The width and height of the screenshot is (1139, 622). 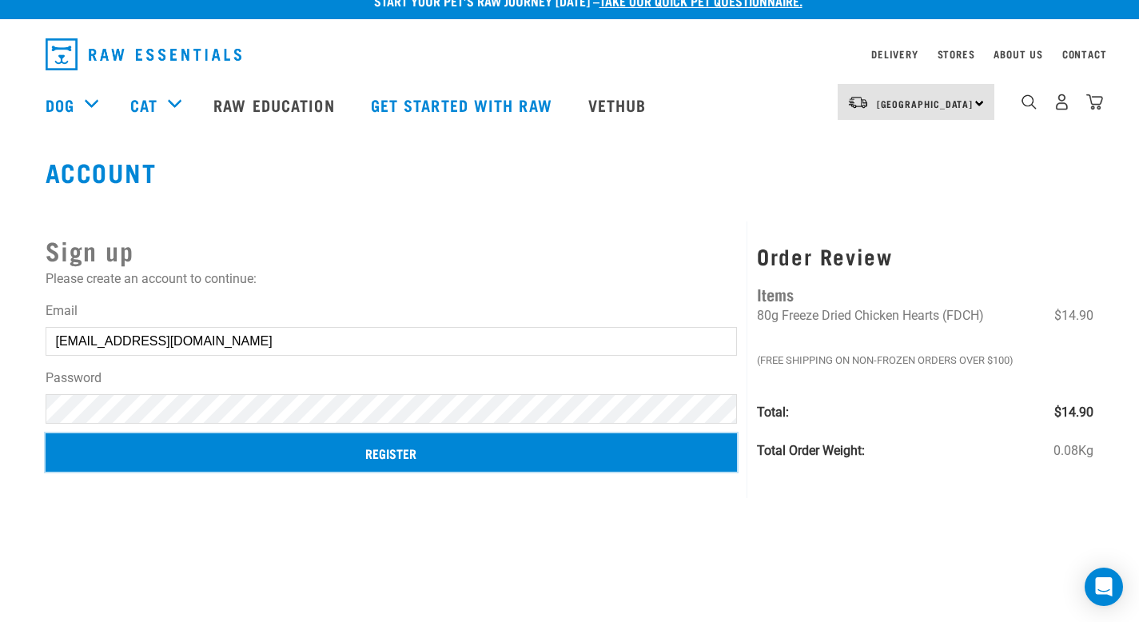 What do you see at coordinates (773, 412) in the screenshot?
I see `strong: Total:` at bounding box center [773, 412].